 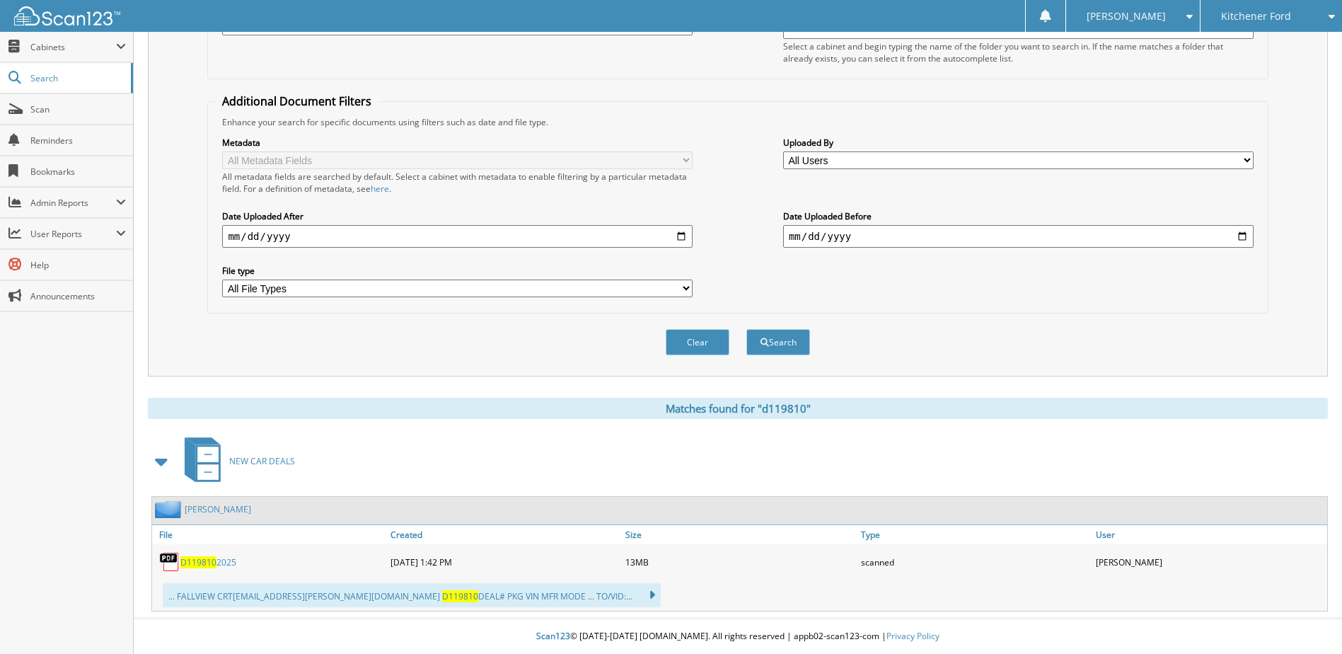 What do you see at coordinates (170, 562) in the screenshot?
I see `img: PDF.png` at bounding box center [170, 562].